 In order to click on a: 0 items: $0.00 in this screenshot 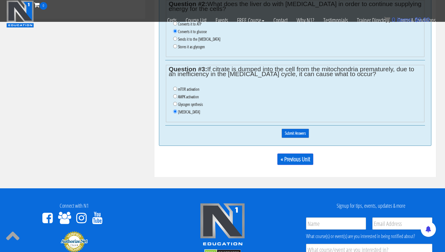, I will do `click(407, 20)`.